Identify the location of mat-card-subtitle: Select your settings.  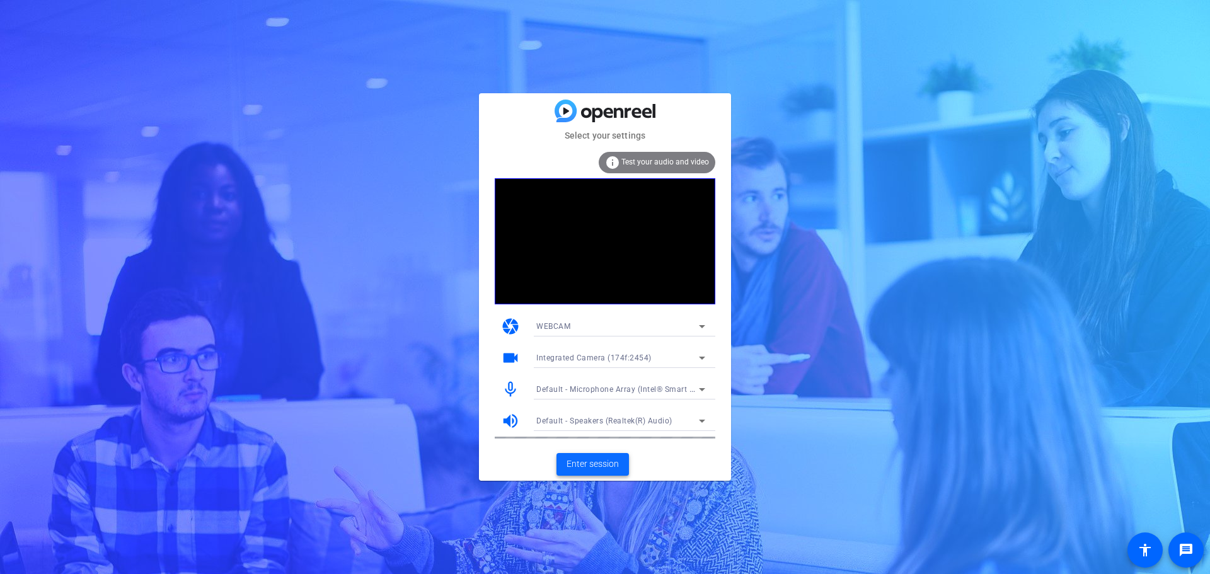
(605, 135).